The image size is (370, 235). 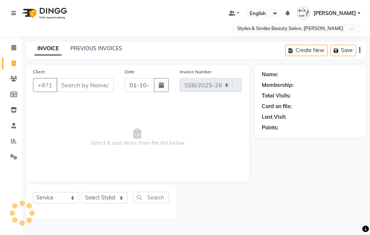 I want to click on label: Invoice Number, so click(x=195, y=72).